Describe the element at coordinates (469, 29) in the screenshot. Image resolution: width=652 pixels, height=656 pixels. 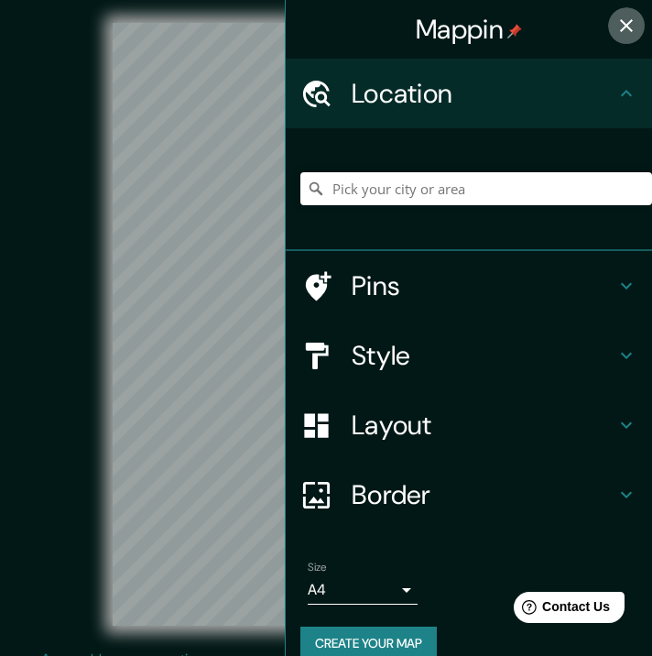
I see `h4: Mappin` at that location.